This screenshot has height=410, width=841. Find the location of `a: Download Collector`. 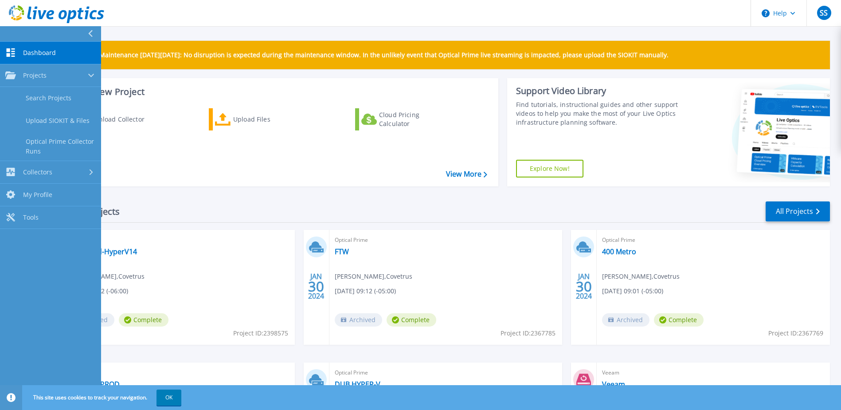

a: Download Collector is located at coordinates (112, 119).